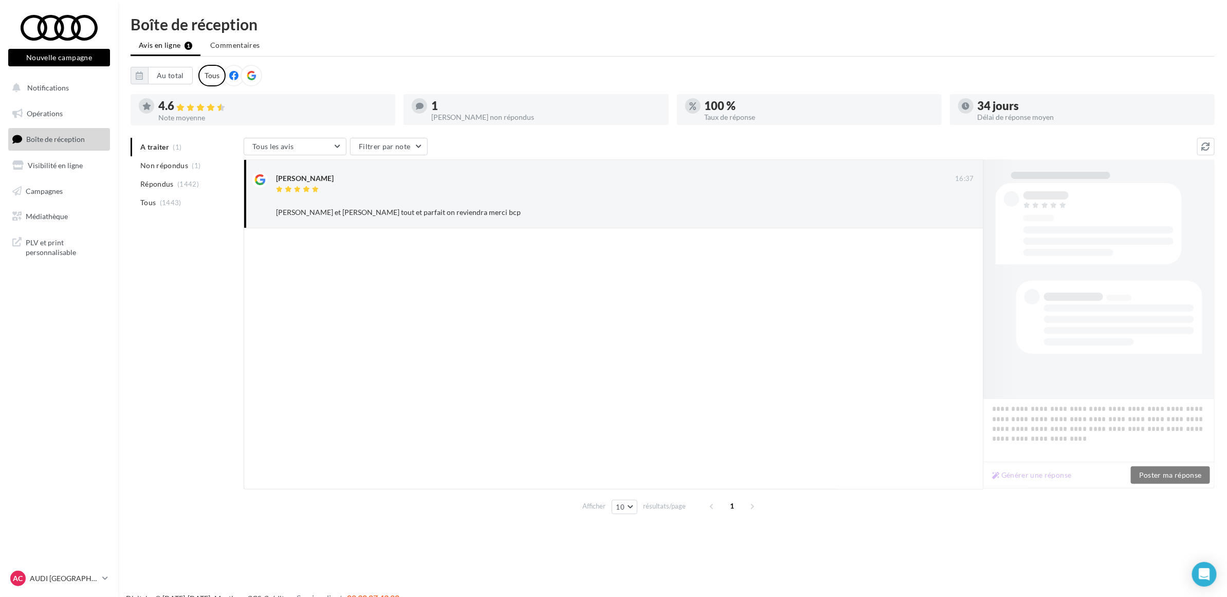 The height and width of the screenshot is (597, 1227). Describe the element at coordinates (819, 117) in the screenshot. I see `div: Taux de réponse` at that location.